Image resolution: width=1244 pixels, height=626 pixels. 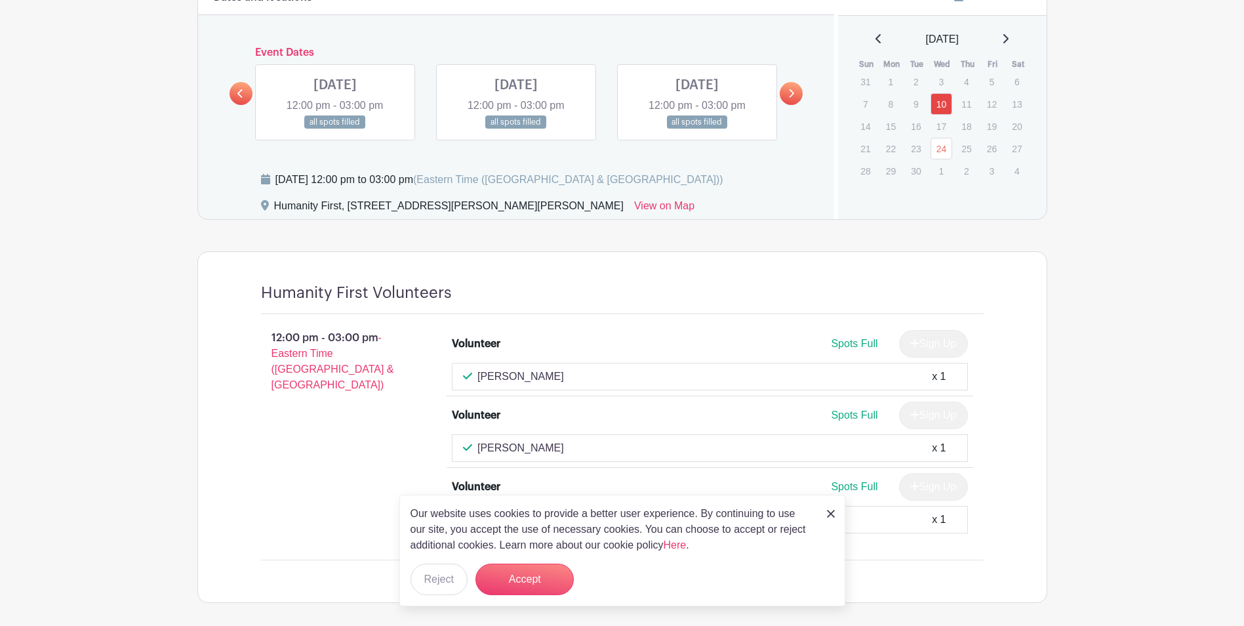 I want to click on button: Reject, so click(x=439, y=579).